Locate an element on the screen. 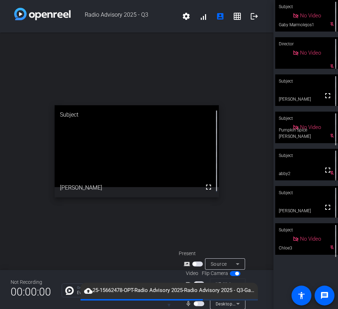  div: Director is located at coordinates (307, 44).